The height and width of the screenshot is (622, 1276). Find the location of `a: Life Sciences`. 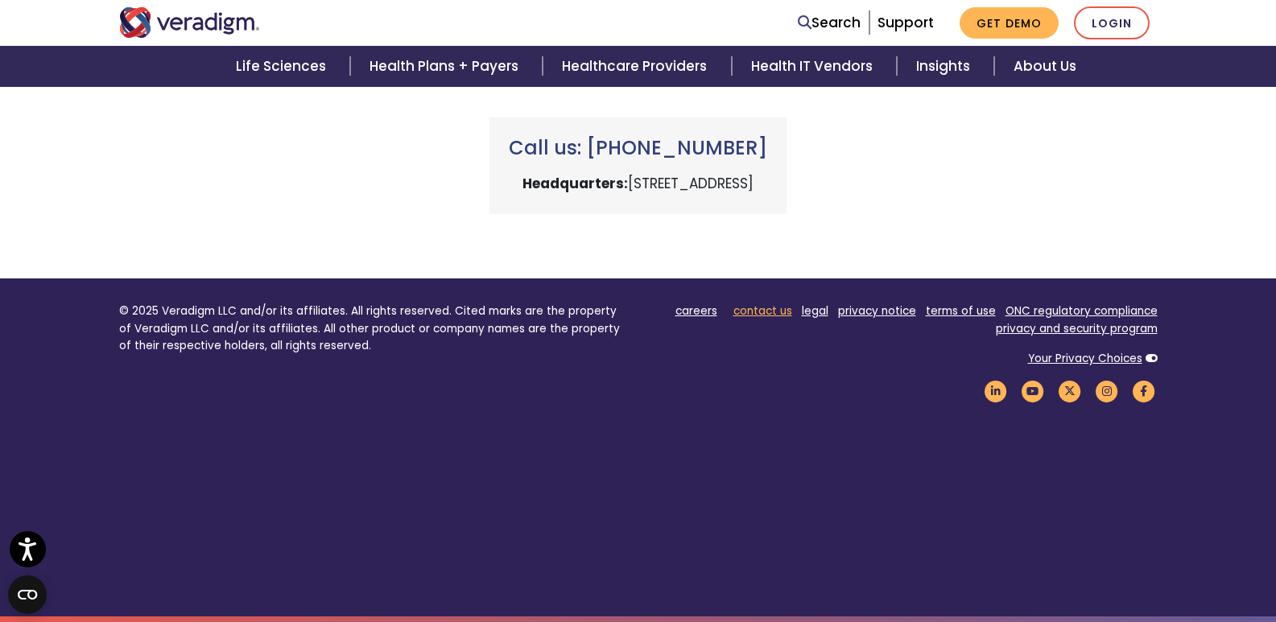

a: Life Sciences is located at coordinates (283, 66).